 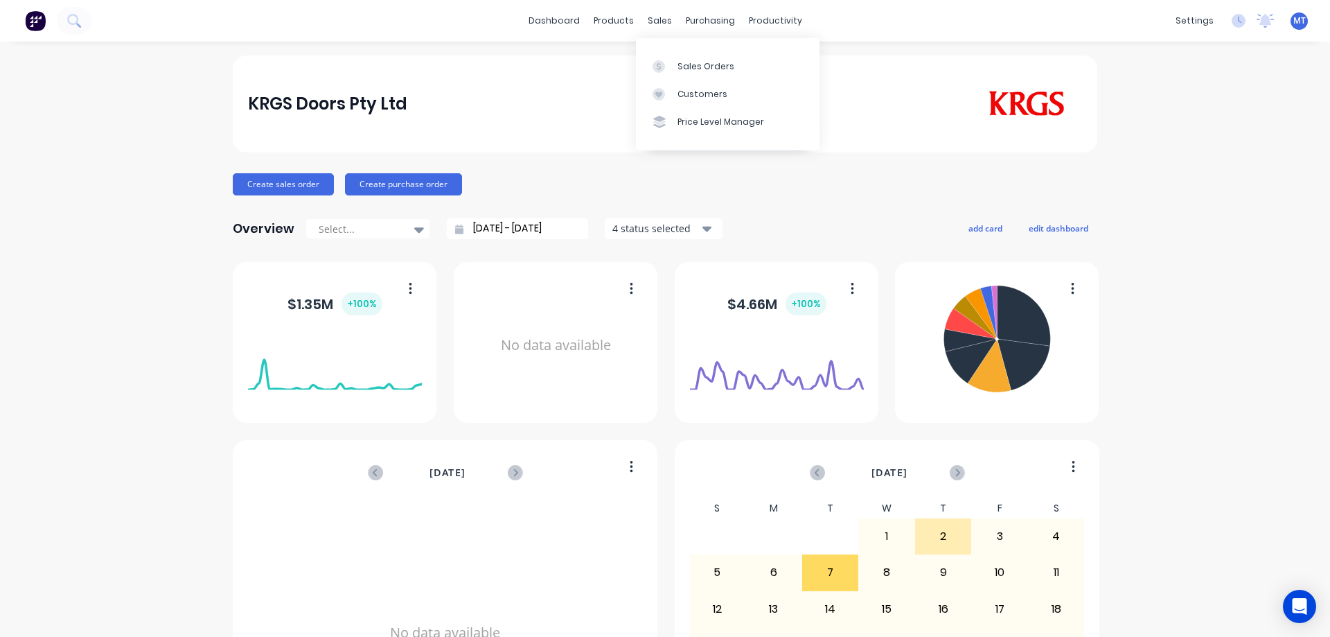 What do you see at coordinates (774, 572) in the screenshot?
I see `div: 6` at bounding box center [774, 572].